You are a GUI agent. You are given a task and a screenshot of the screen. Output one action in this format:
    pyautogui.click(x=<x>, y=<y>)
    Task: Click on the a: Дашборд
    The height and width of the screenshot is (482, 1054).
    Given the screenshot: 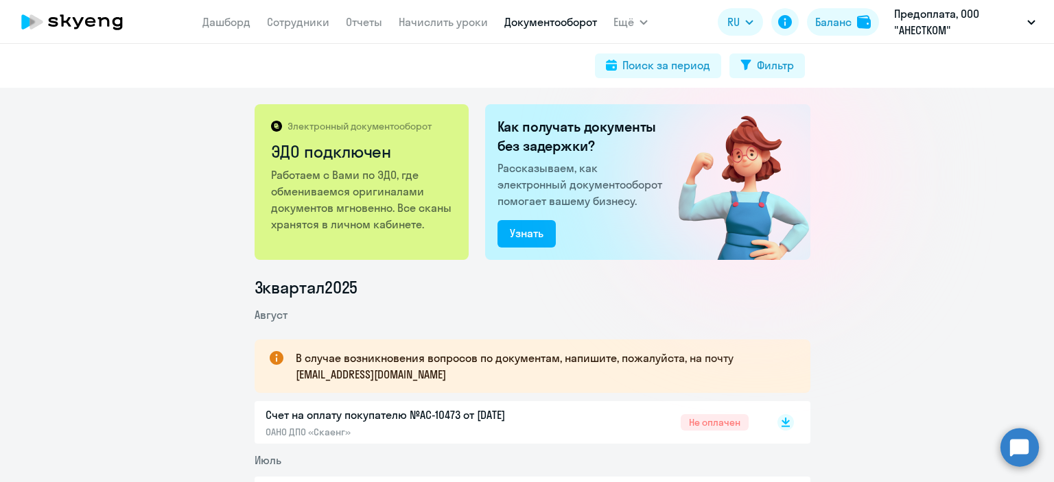 What is the action you would take?
    pyautogui.click(x=226, y=22)
    